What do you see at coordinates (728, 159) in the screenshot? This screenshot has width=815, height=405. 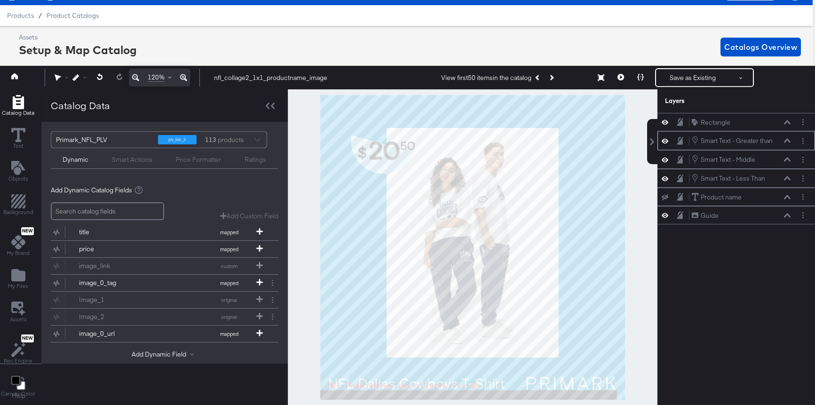 I see `div: Smart Text - Middle` at bounding box center [728, 159].